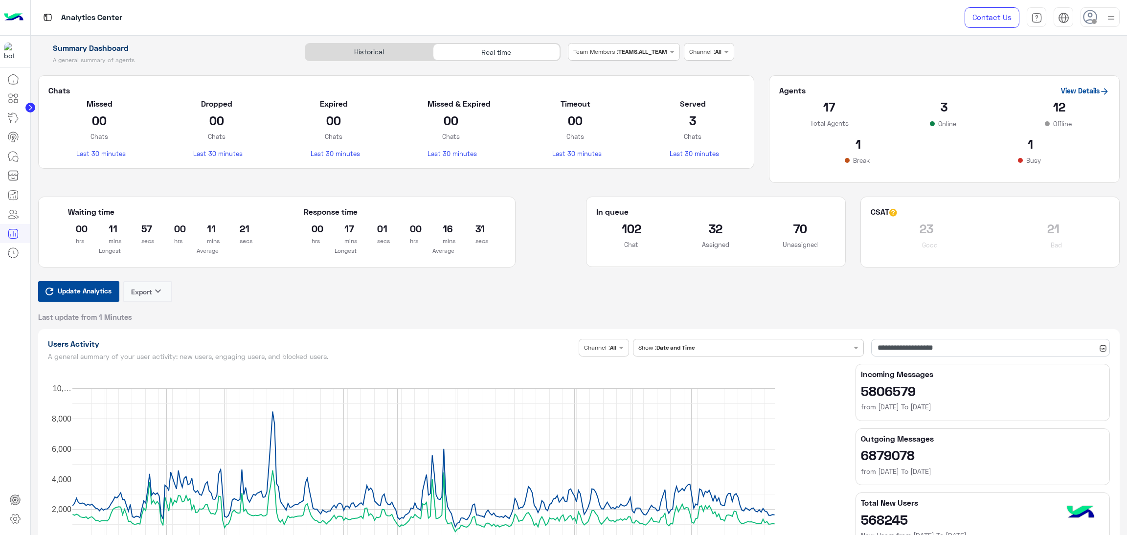  Describe the element at coordinates (331, 212) in the screenshot. I see `h5: Response time` at that location.